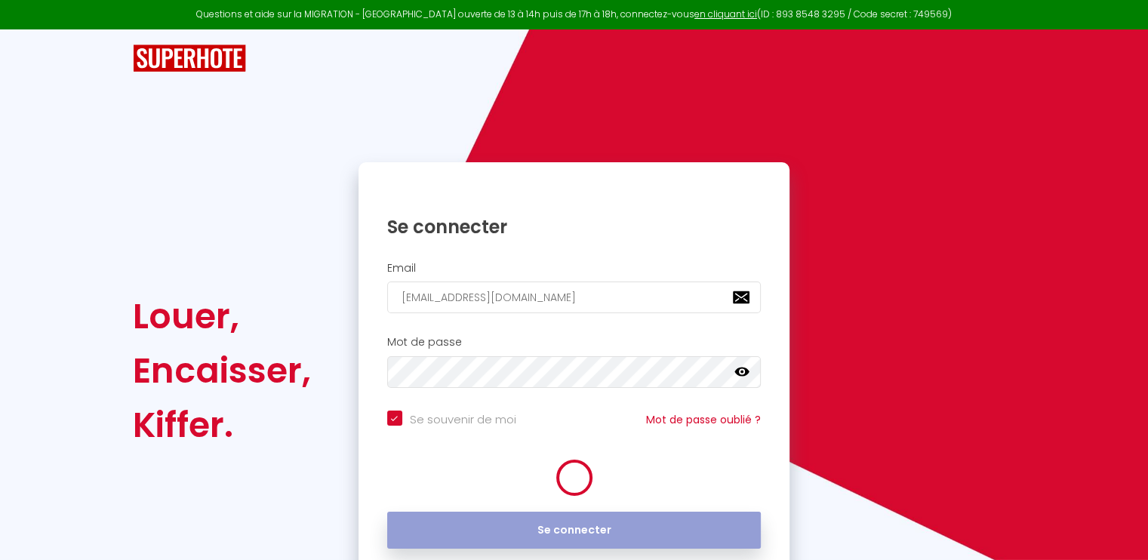 The width and height of the screenshot is (1148, 560). I want to click on div: Encaisser,, so click(222, 370).